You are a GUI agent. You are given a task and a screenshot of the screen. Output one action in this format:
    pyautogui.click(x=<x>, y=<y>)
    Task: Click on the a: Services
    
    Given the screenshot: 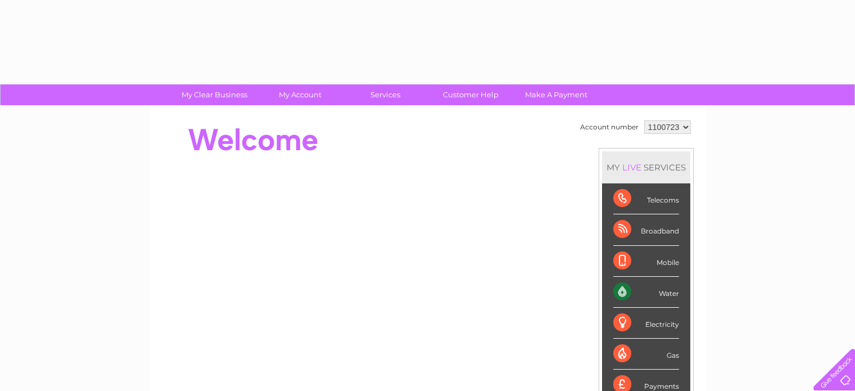 What is the action you would take?
    pyautogui.click(x=385, y=94)
    